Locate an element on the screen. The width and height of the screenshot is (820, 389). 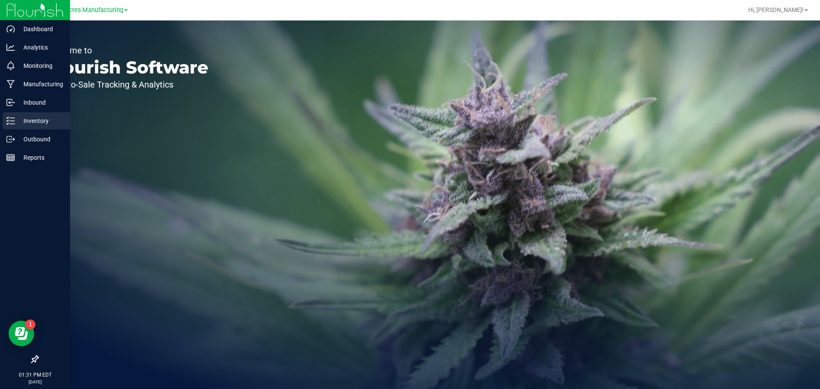
span: 1 is located at coordinates (5, 5).